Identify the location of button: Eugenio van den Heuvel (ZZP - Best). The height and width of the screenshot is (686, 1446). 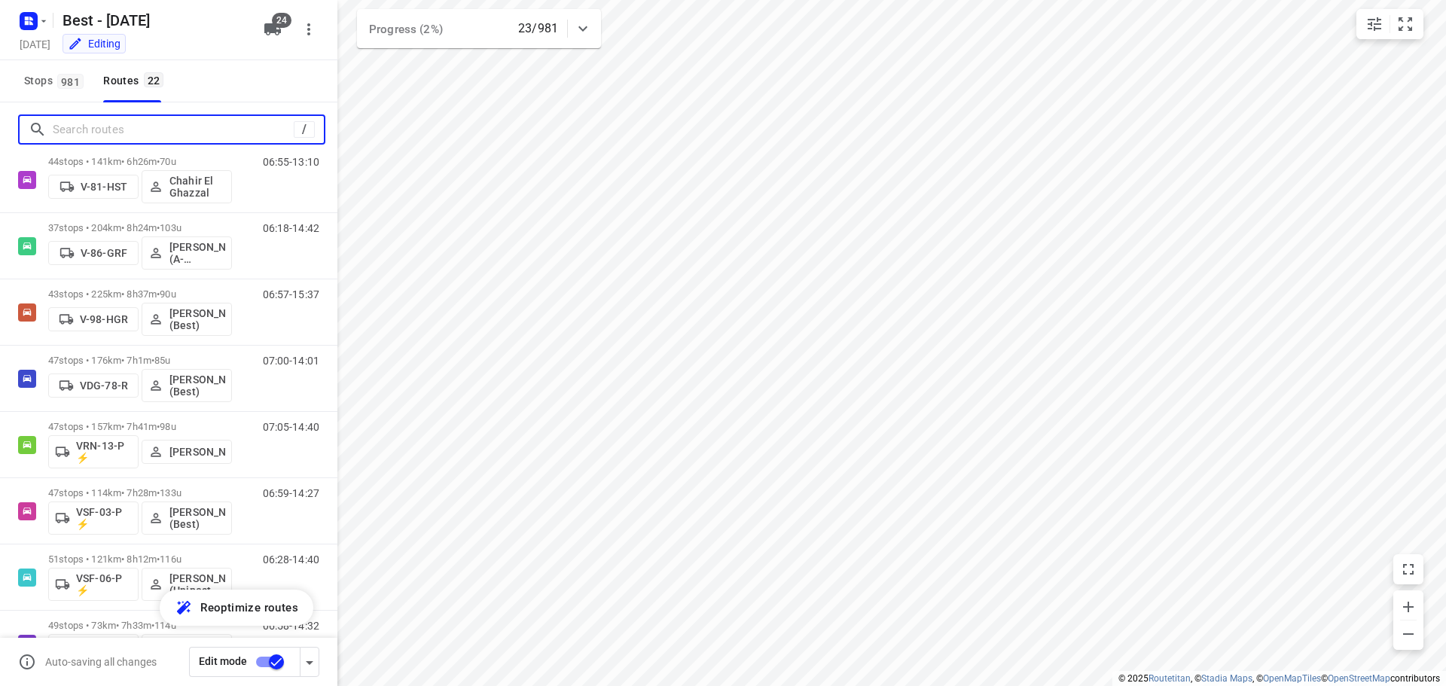
(187, 651).